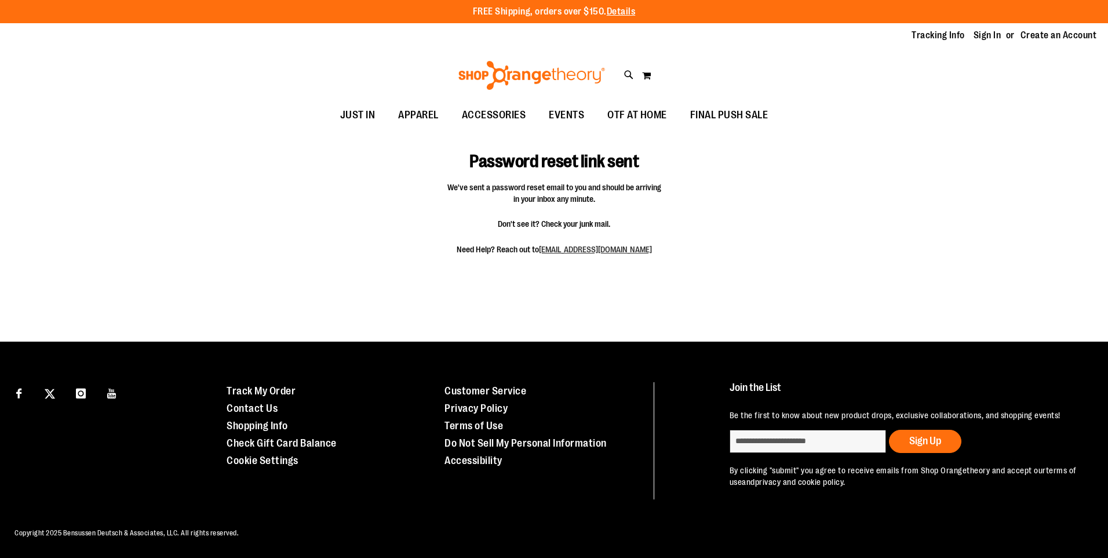 This screenshot has width=1108, height=558. Describe the element at coordinates (474, 460) in the screenshot. I see `a: Accessibility` at that location.